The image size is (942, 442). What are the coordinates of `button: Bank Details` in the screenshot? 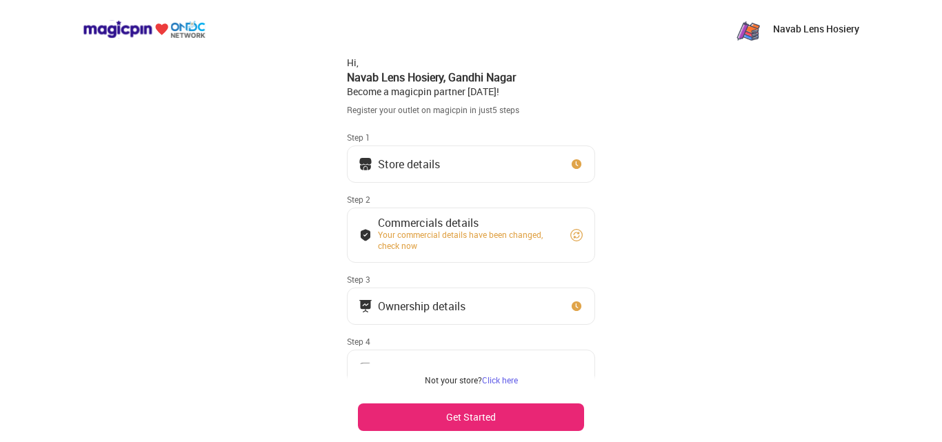 It's located at (471, 368).